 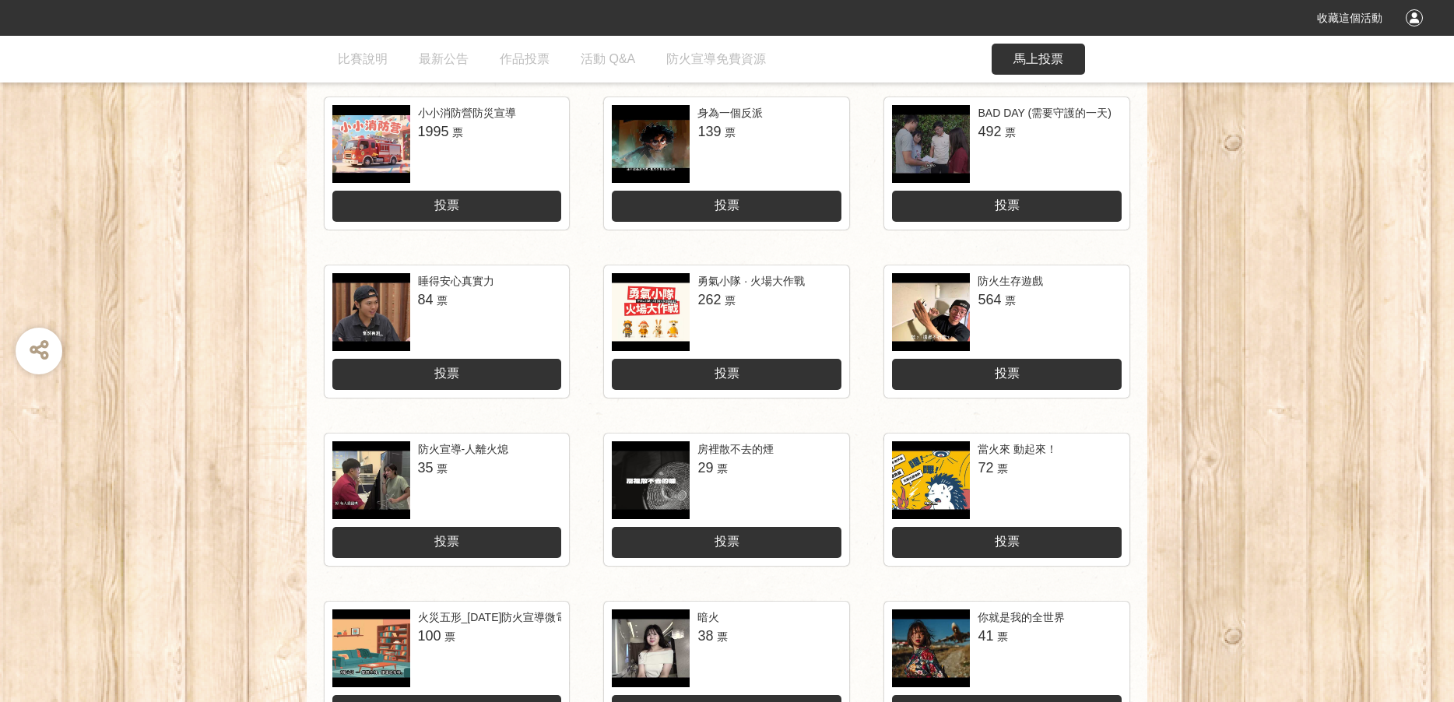 What do you see at coordinates (726, 500) in the screenshot?
I see `a: 房裡散不去的煙29票投票` at bounding box center [726, 500].